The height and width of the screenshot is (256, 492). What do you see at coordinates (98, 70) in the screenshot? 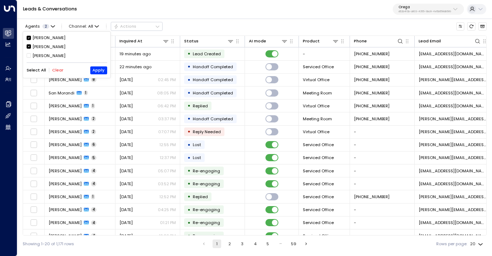
I see `button: Apply` at bounding box center [98, 70].